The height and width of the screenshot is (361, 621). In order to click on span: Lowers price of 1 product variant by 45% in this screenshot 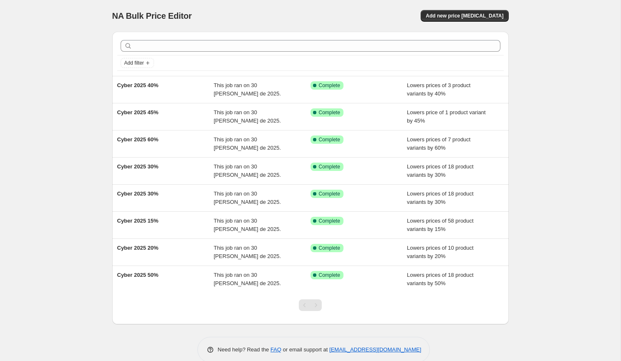, I will do `click(446, 116)`.